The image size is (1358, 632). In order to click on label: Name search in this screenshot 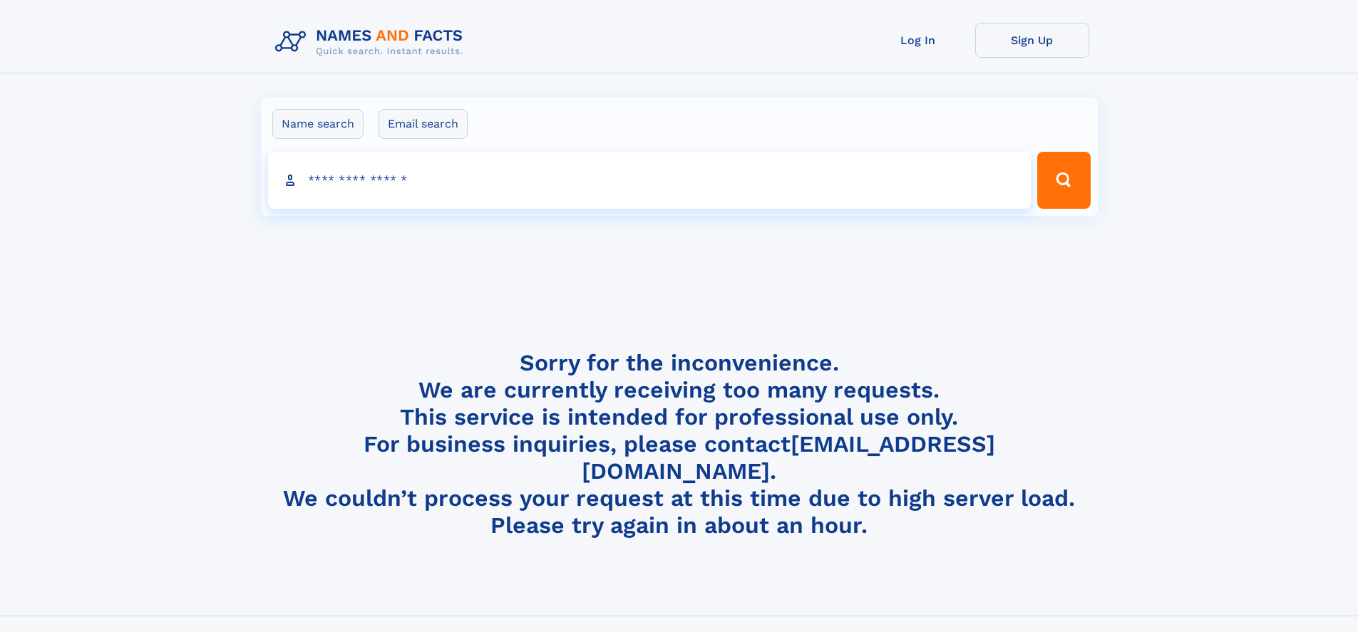, I will do `click(318, 124)`.